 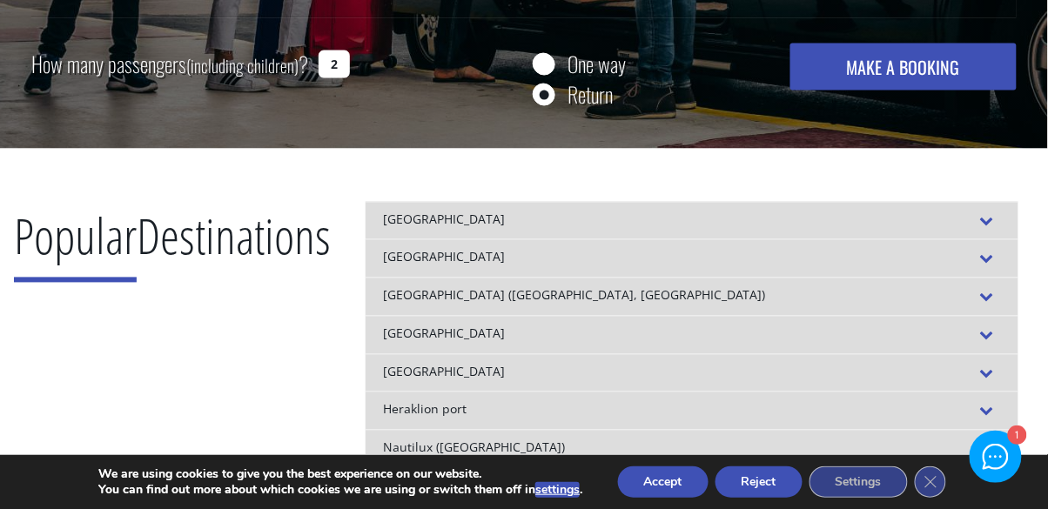 What do you see at coordinates (759, 482) in the screenshot?
I see `button: Reject` at bounding box center [759, 482].